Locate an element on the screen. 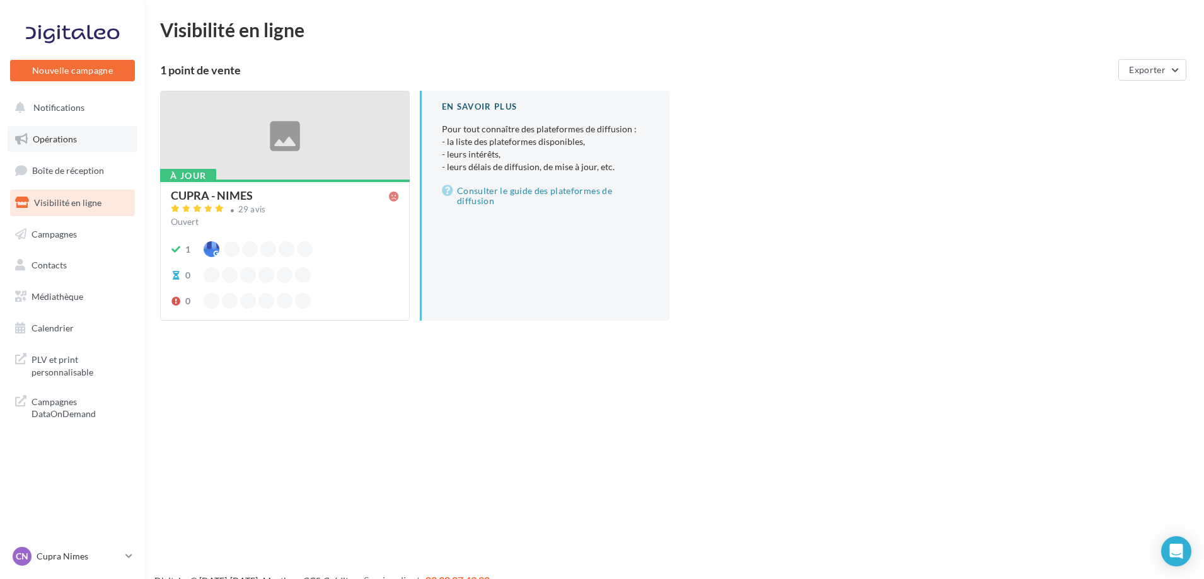 This screenshot has height=579, width=1204. span: Exporter is located at coordinates (1147, 69).